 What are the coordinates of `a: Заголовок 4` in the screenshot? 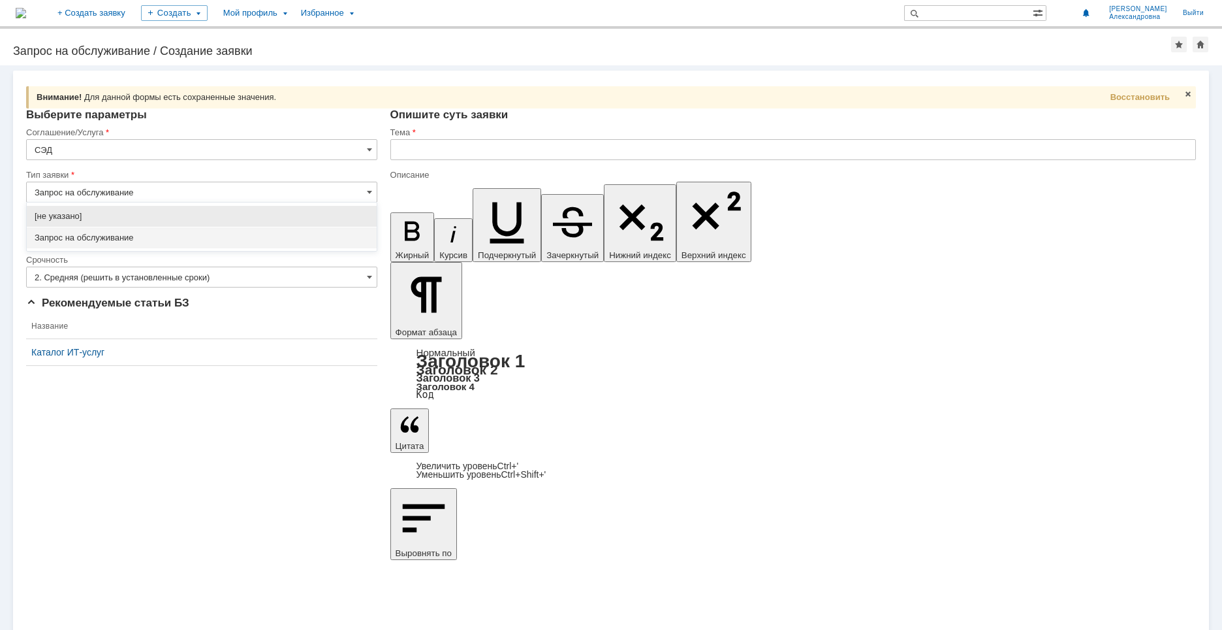 It's located at (445, 386).